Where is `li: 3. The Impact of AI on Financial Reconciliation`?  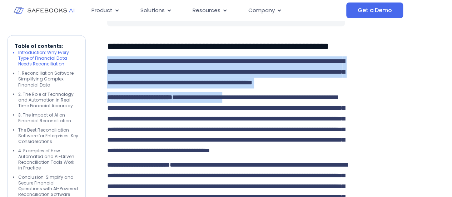 li: 3. The Impact of AI on Financial Reconciliation is located at coordinates (48, 118).